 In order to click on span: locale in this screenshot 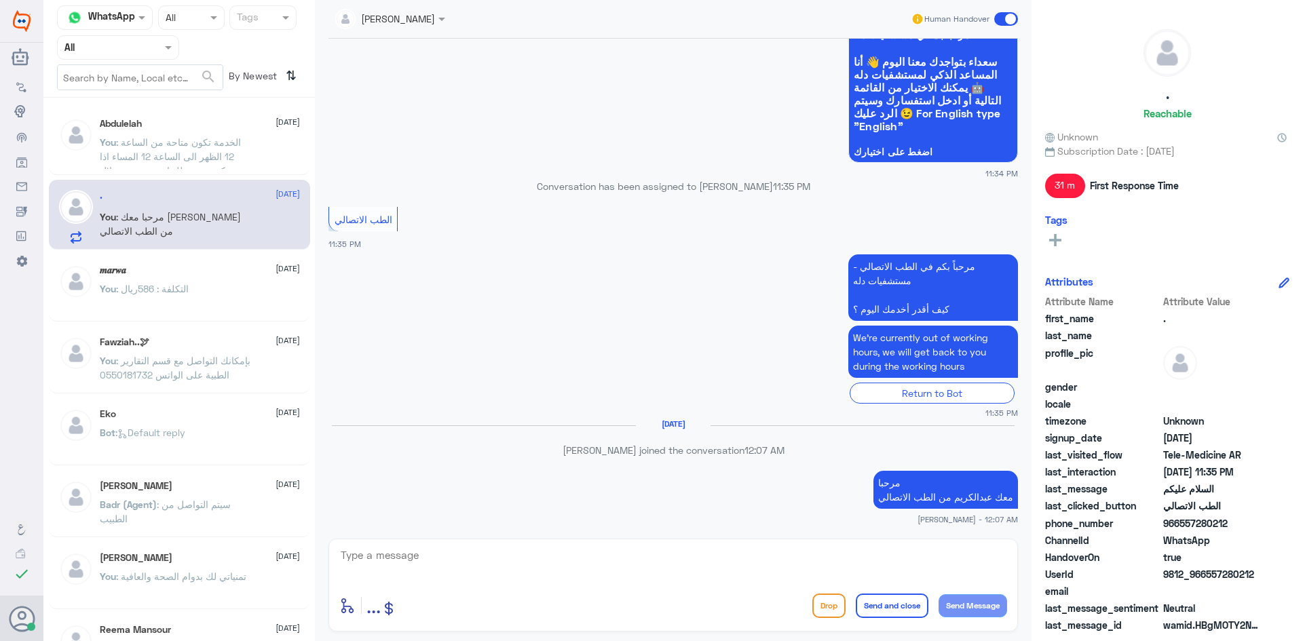, I will do `click(1103, 404)`.